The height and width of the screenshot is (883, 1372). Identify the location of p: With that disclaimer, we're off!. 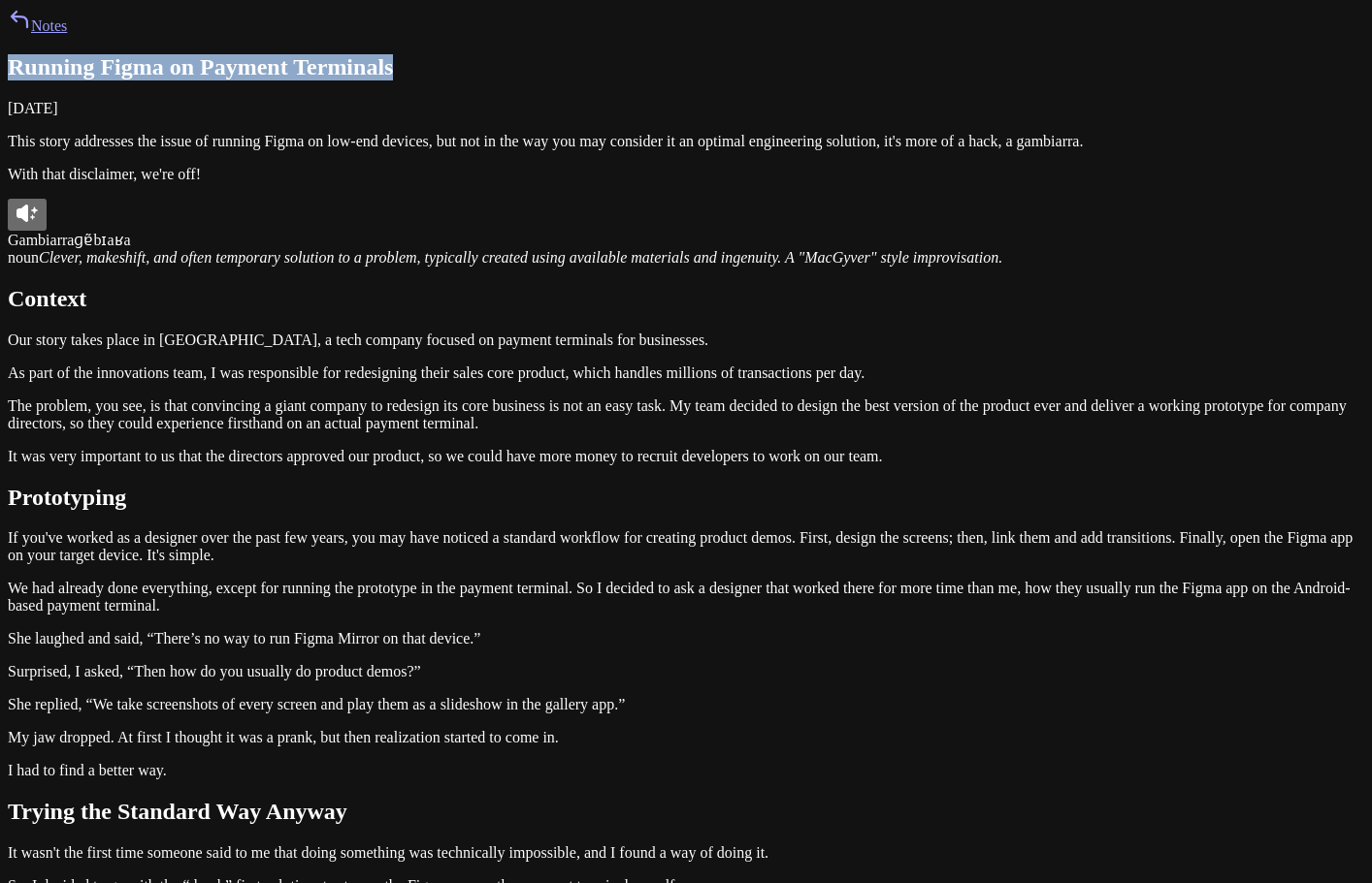
(686, 175).